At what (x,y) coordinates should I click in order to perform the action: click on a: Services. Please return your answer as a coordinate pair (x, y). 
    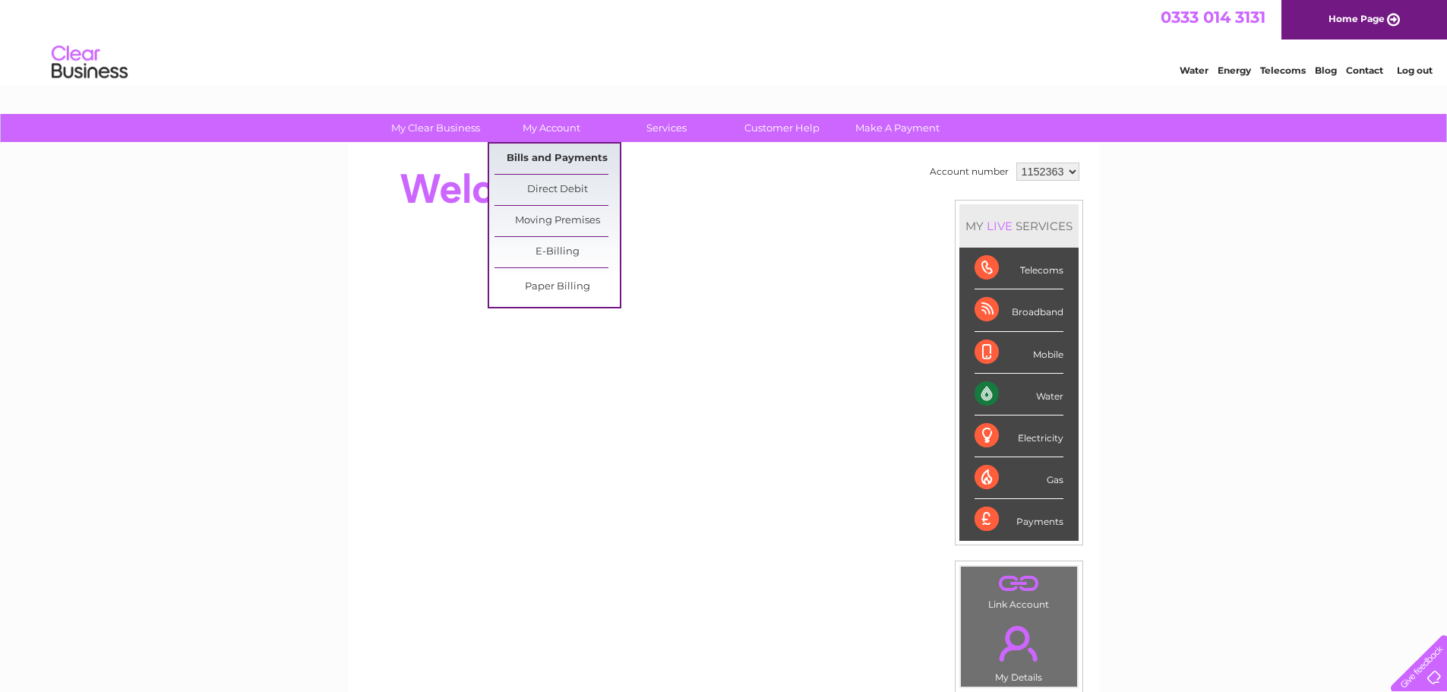
    Looking at the image, I should click on (666, 128).